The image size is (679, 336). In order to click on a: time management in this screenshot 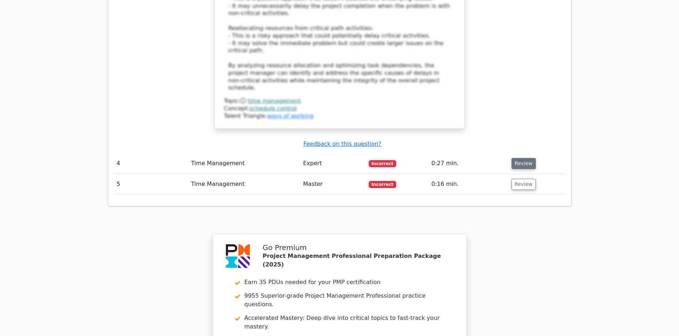, I will do `click(274, 101)`.